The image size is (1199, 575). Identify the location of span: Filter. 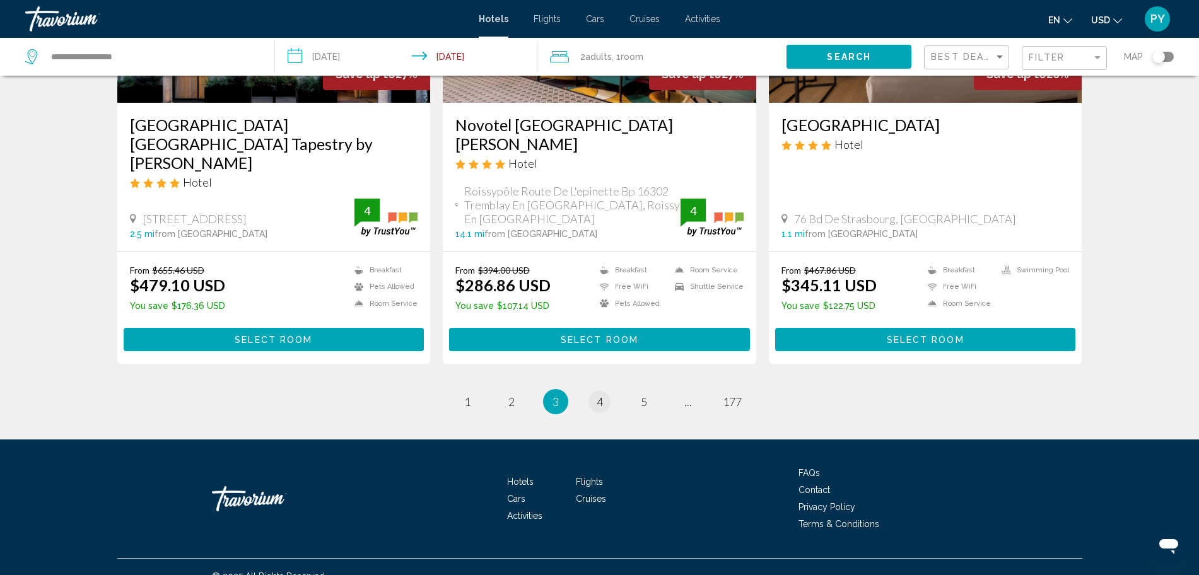
(1046, 57).